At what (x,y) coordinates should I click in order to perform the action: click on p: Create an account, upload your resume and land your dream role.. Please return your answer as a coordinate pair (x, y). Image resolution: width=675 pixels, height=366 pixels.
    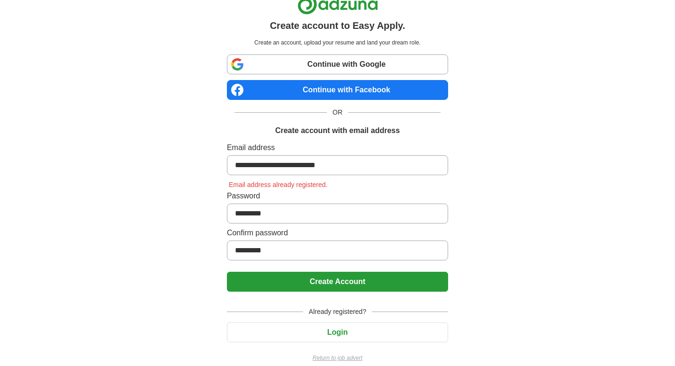
    Looking at the image, I should click on (337, 43).